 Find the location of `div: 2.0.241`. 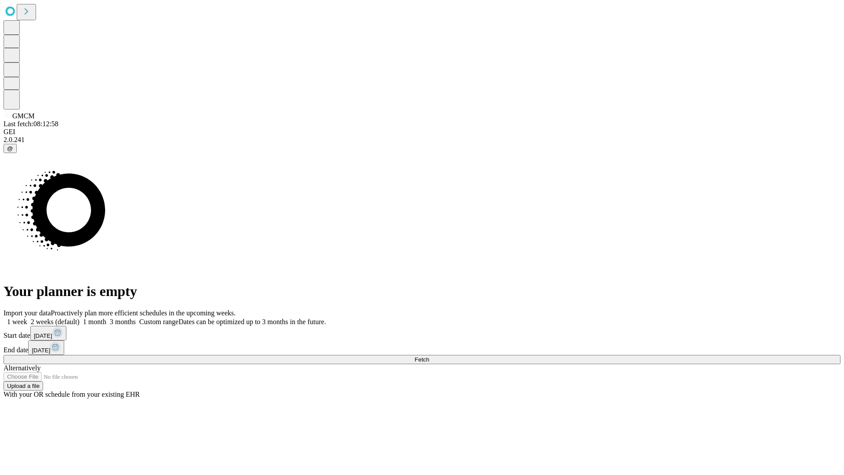

div: 2.0.241 is located at coordinates (422, 140).